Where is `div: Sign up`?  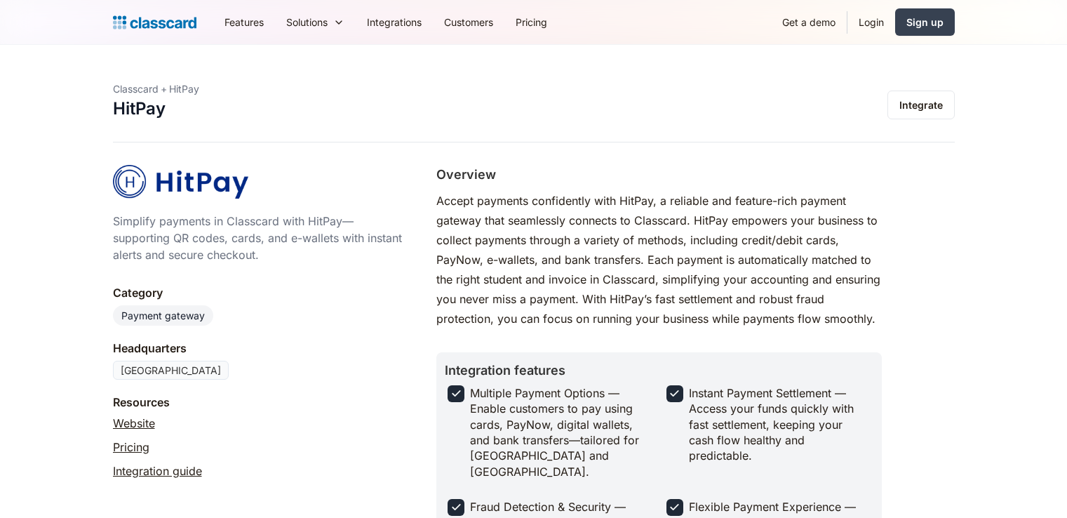
div: Sign up is located at coordinates (925, 22).